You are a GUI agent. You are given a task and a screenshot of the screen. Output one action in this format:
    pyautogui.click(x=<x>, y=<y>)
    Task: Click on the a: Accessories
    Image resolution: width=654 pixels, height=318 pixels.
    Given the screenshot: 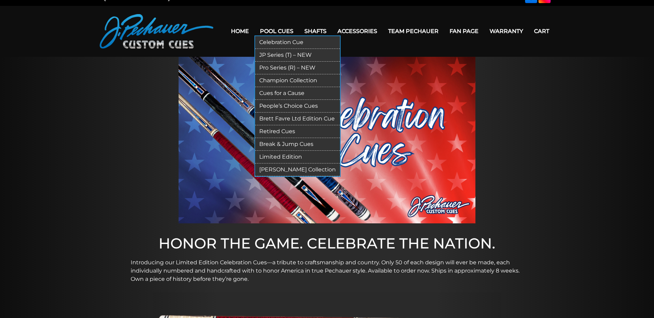 What is the action you would take?
    pyautogui.click(x=357, y=31)
    